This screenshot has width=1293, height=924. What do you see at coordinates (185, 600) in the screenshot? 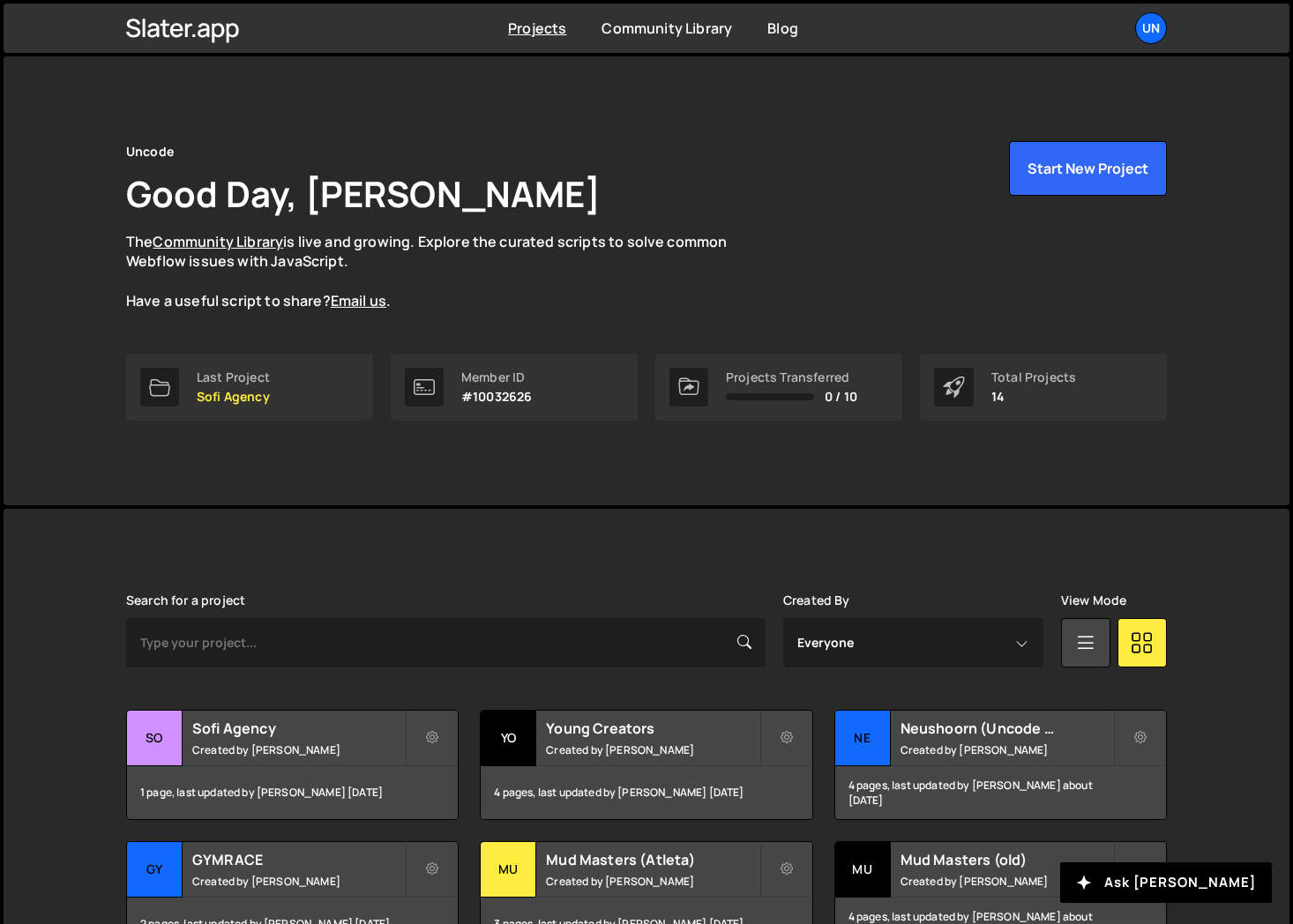
I see `label: Search for a project` at bounding box center [185, 600].